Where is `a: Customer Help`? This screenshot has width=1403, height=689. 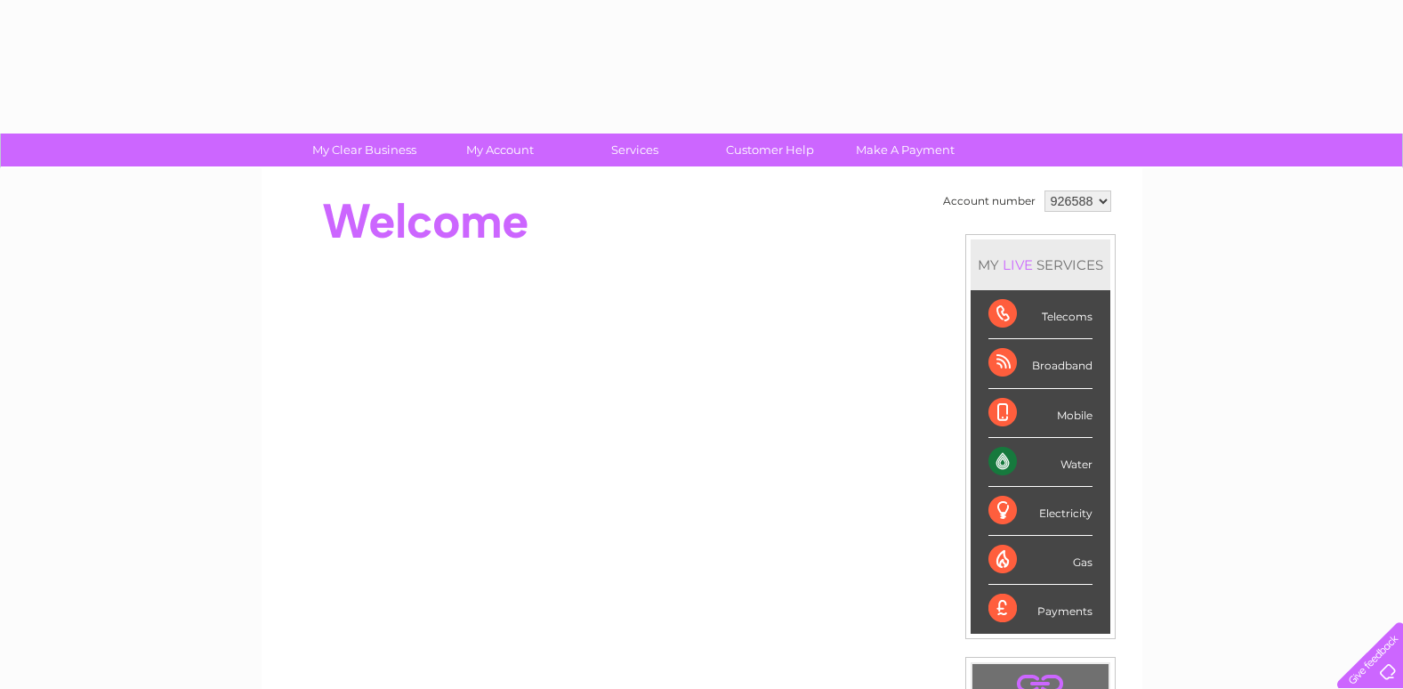
a: Customer Help is located at coordinates (770, 150).